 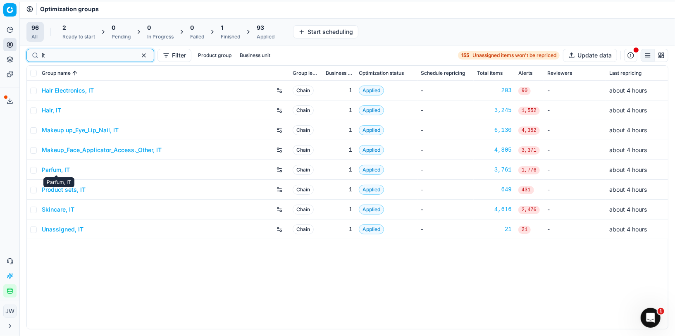 I want to click on div: Pending, so click(x=121, y=37).